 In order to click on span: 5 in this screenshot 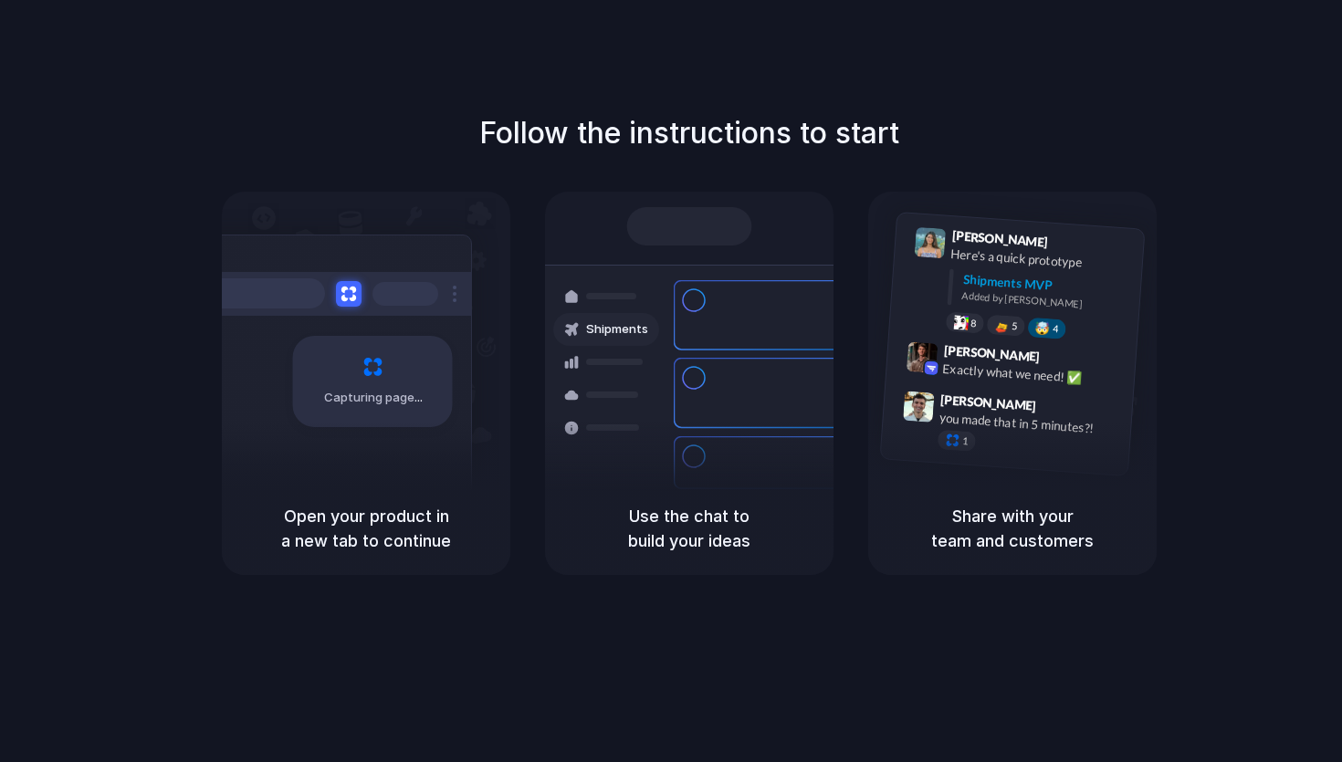, I will do `click(1014, 325)`.